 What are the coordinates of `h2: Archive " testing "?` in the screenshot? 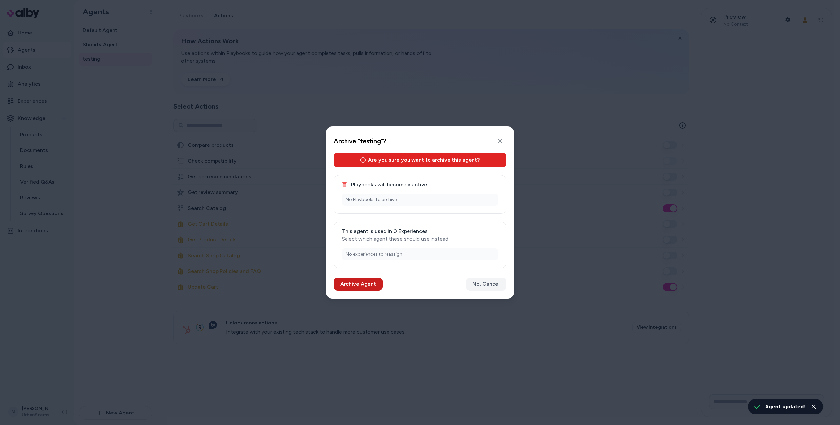 It's located at (360, 141).